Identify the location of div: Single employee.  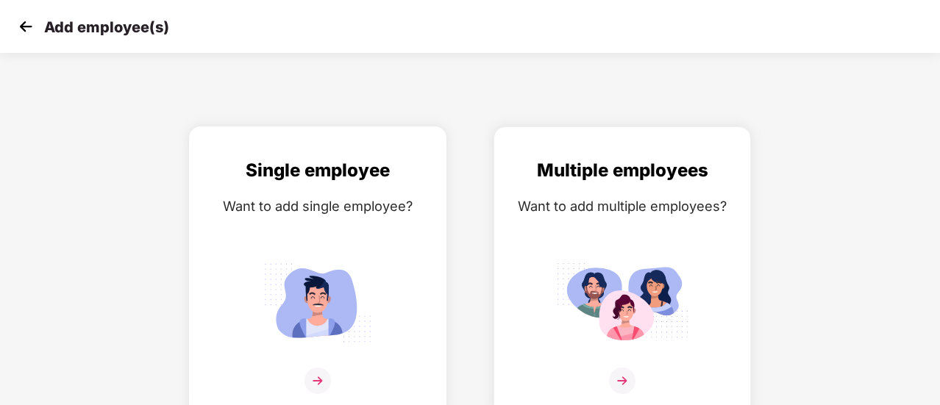
(318, 171).